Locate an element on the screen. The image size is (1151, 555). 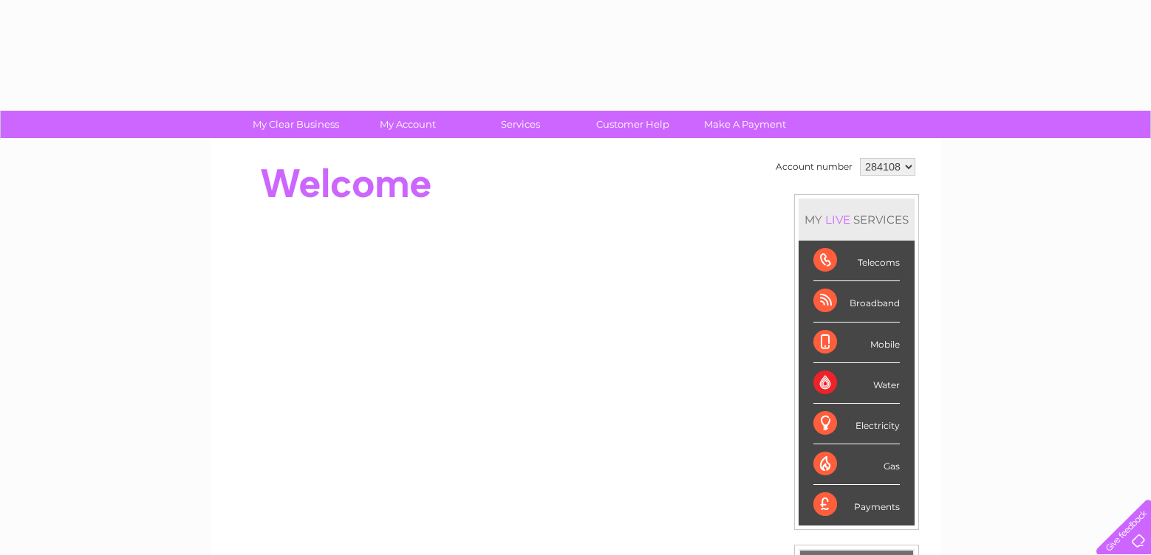
td: Account number is located at coordinates (814, 167).